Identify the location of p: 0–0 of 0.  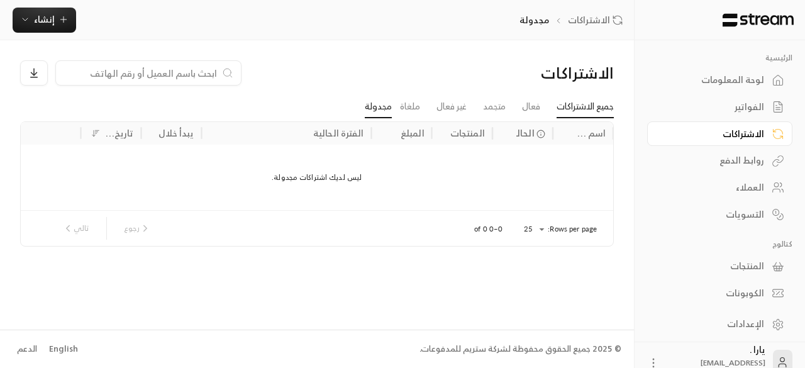
(488, 229).